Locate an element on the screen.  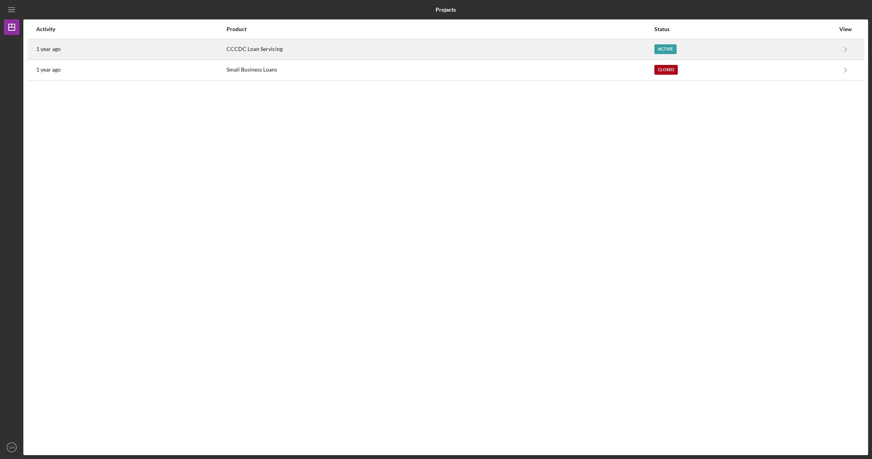
div: View is located at coordinates (845, 29).